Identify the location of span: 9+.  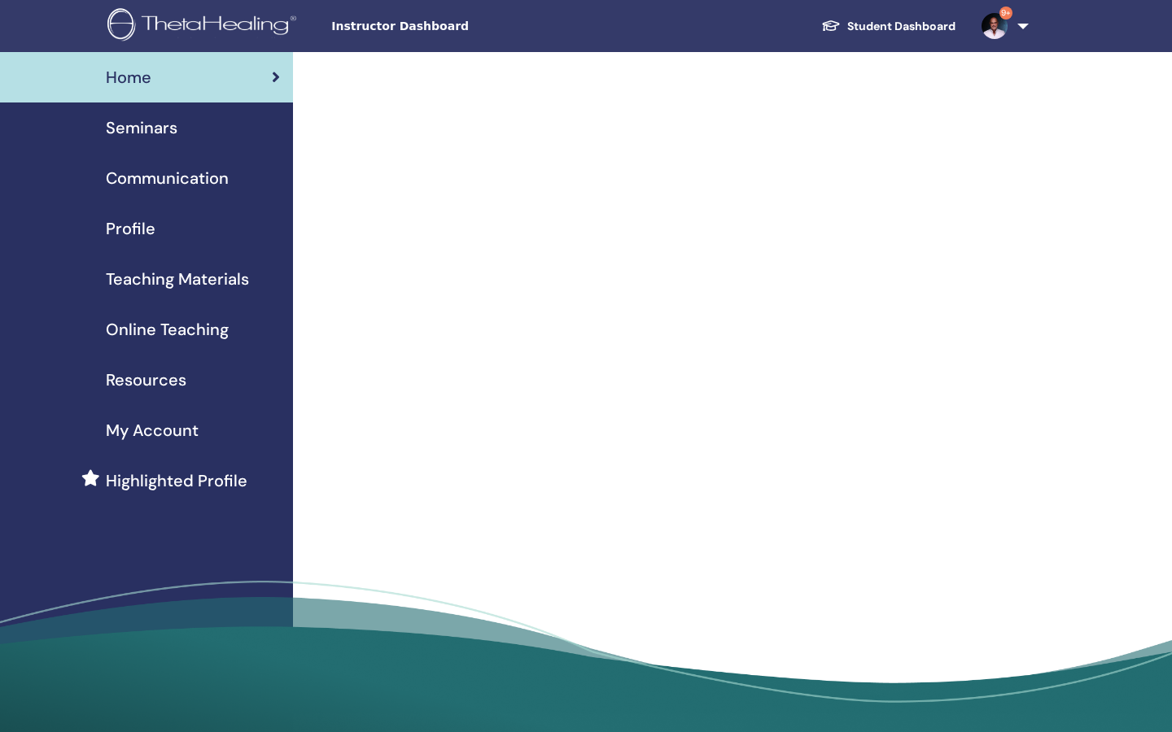
(1006, 13).